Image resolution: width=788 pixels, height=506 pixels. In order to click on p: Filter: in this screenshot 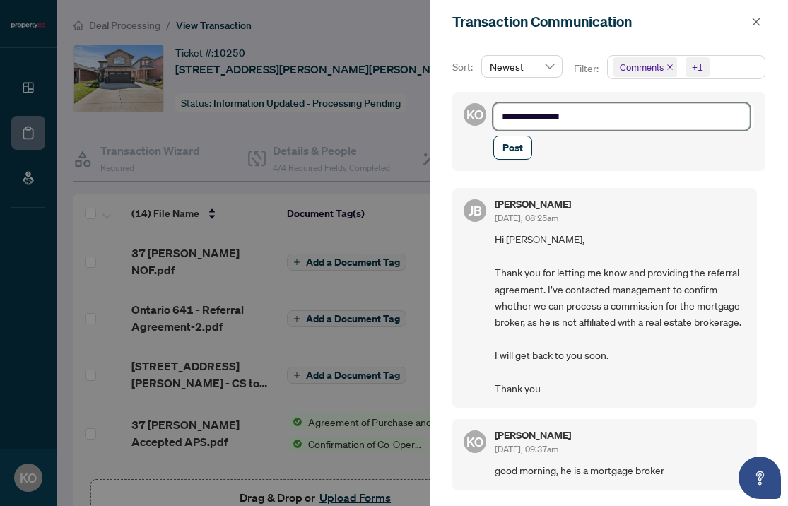, I will do `click(587, 69)`.